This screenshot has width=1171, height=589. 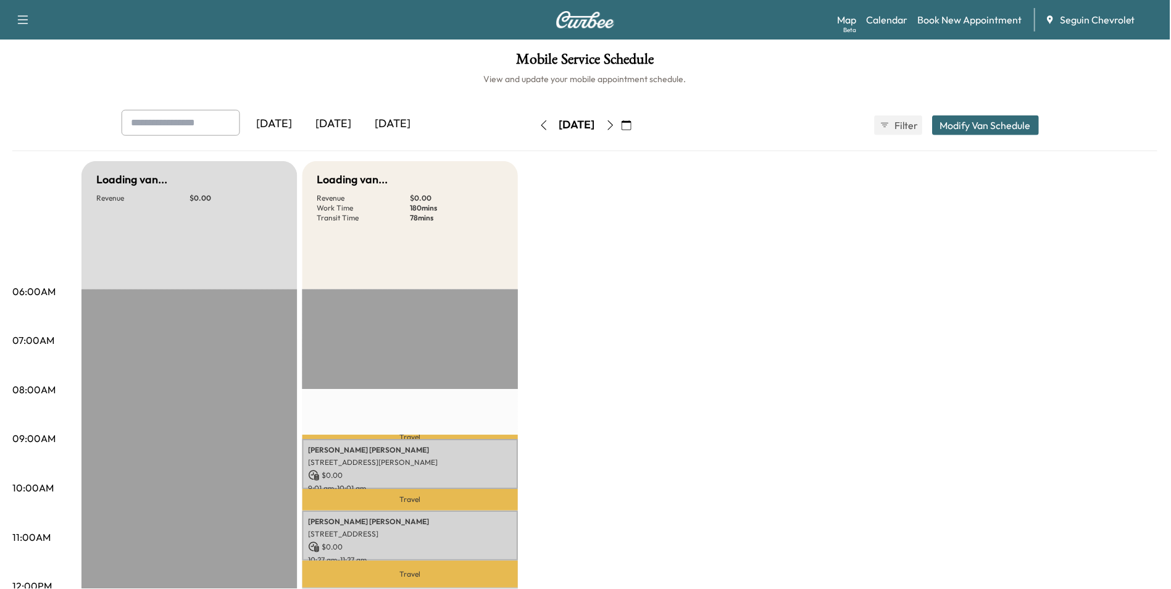 I want to click on a: Book New Appointment, so click(x=970, y=20).